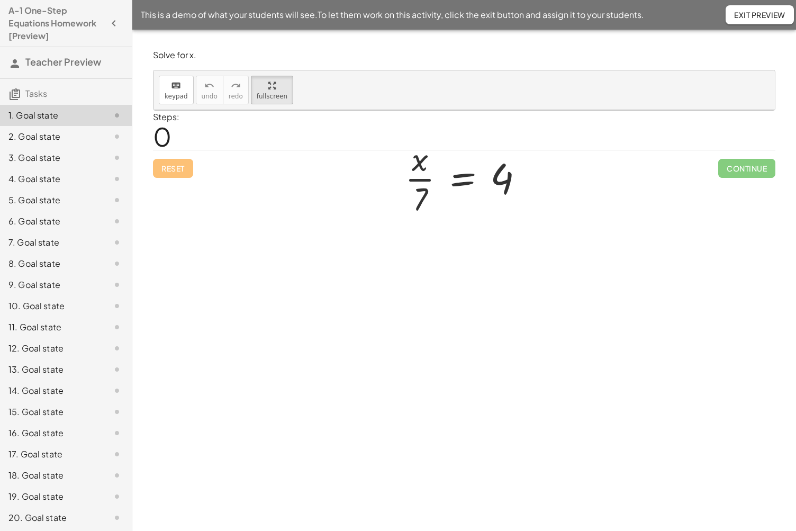 The width and height of the screenshot is (796, 531). I want to click on div: 6. Goal state, so click(51, 221).